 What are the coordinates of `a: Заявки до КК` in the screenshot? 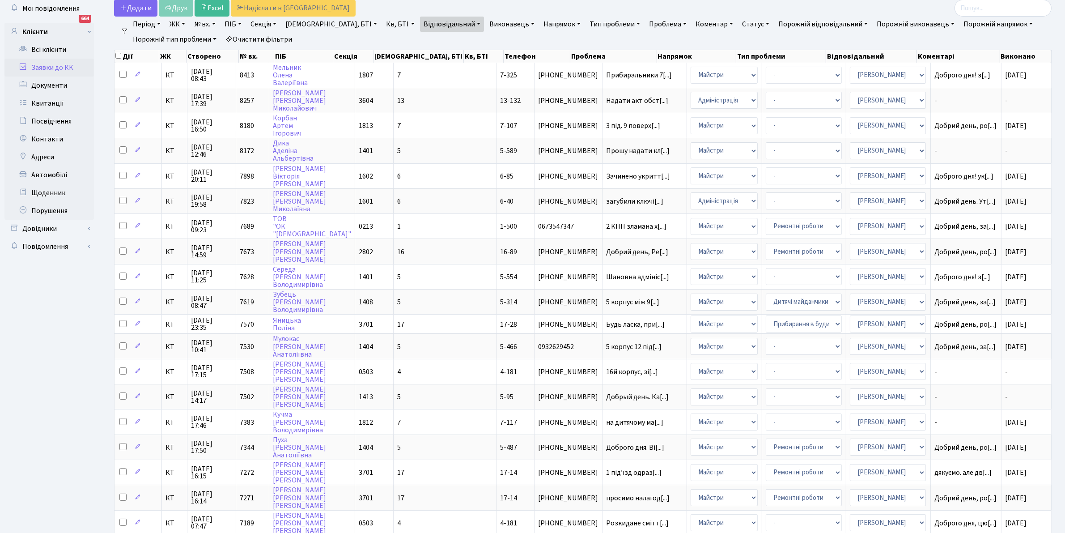 It's located at (49, 68).